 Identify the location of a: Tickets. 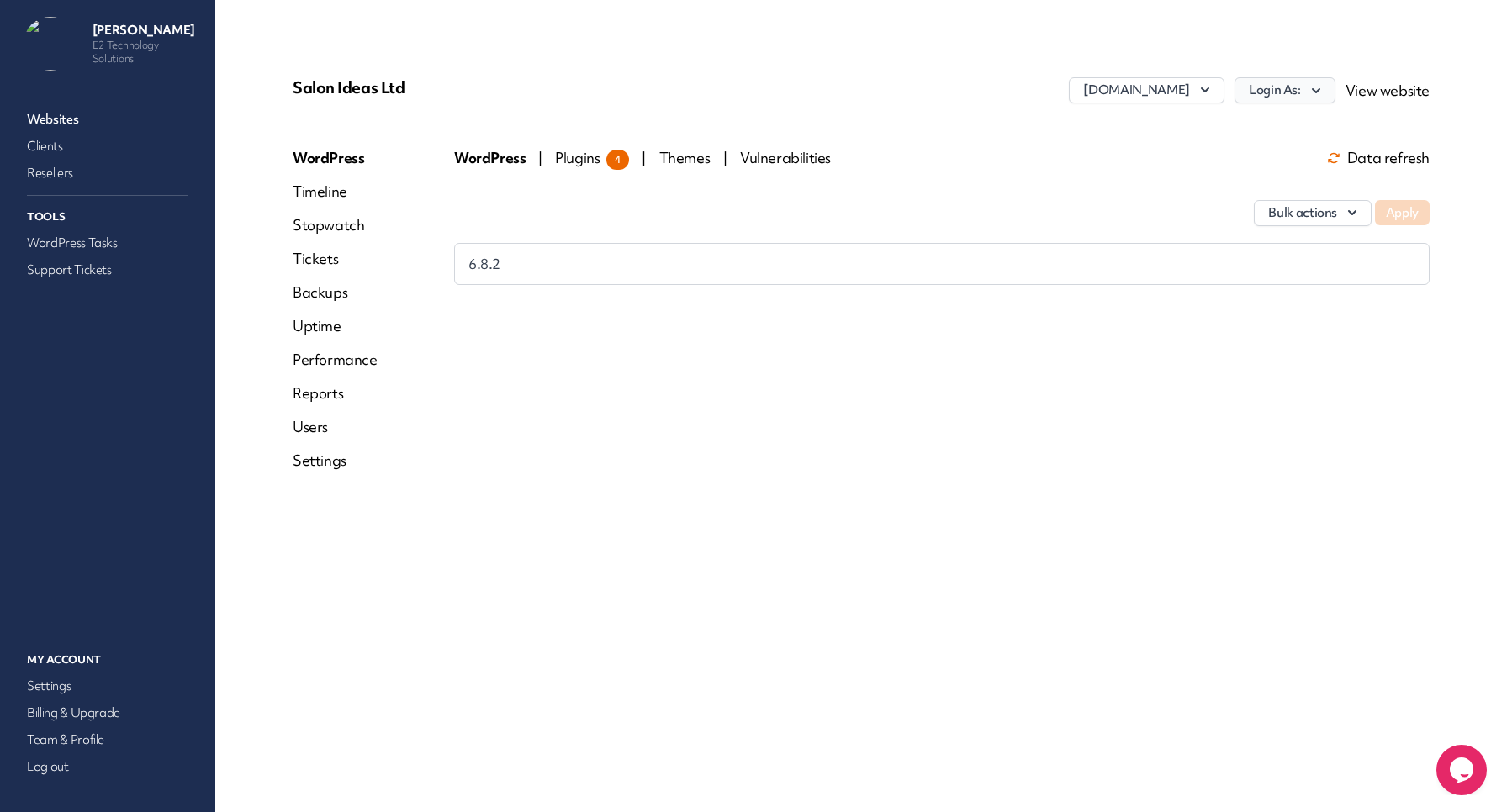
(334, 259).